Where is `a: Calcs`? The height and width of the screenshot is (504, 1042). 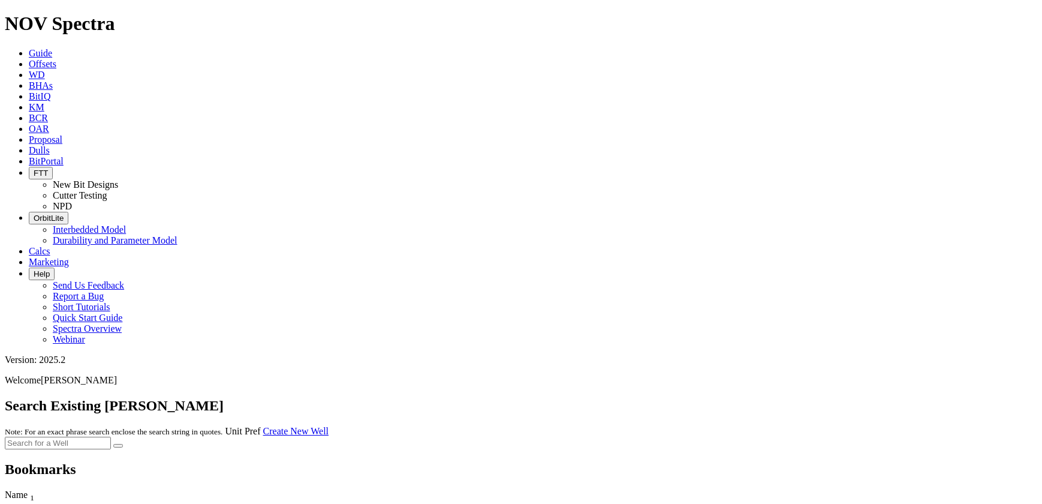 a: Calcs is located at coordinates (40, 251).